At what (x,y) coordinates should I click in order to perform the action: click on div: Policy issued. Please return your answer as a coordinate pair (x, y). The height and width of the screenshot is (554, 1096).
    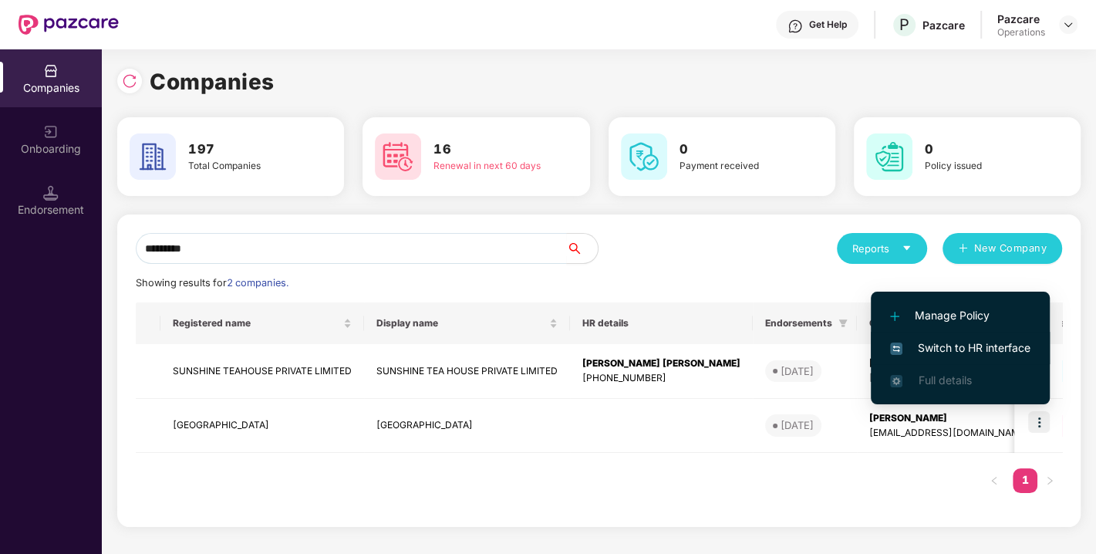
    Looking at the image, I should click on (982, 166).